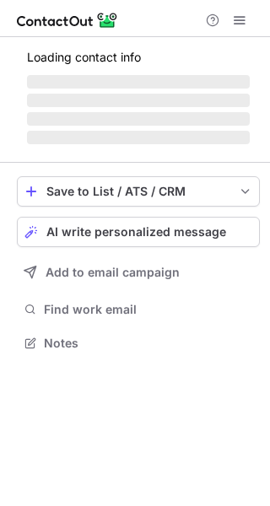  What do you see at coordinates (138, 192) in the screenshot?
I see `button: save-profile-one-click` at bounding box center [138, 192].